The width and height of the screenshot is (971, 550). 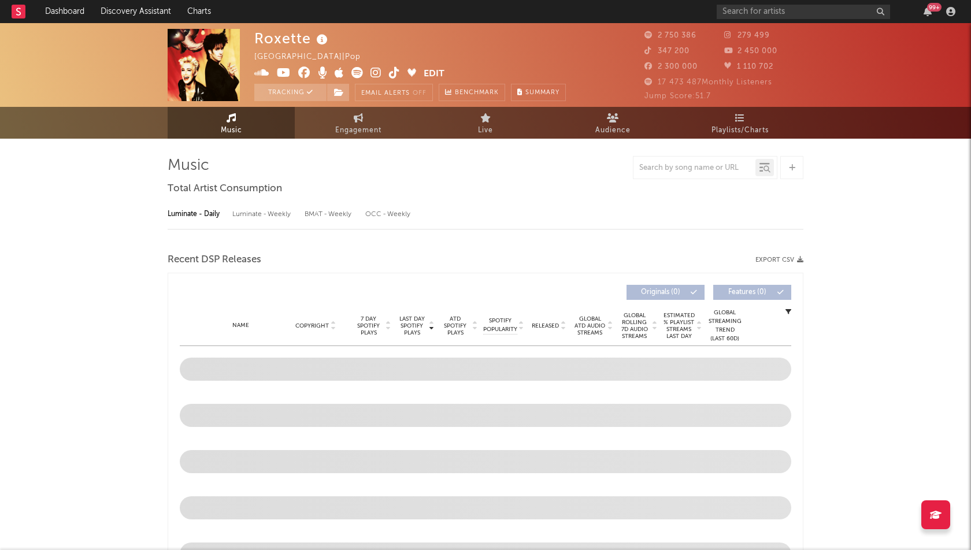 I want to click on a: Music, so click(x=231, y=123).